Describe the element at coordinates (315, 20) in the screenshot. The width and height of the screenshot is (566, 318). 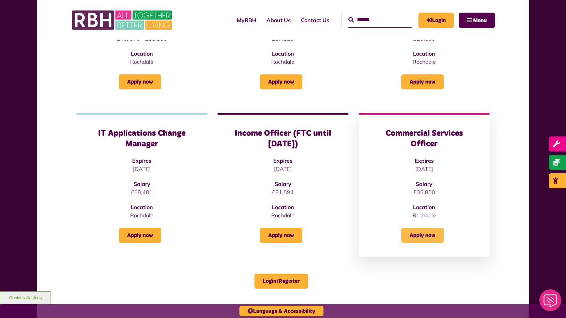
I see `a: Contact Us` at that location.